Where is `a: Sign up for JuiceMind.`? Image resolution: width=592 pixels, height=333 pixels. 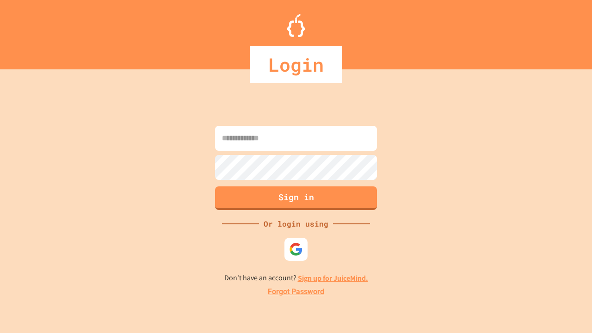 a: Sign up for JuiceMind. is located at coordinates (333, 278).